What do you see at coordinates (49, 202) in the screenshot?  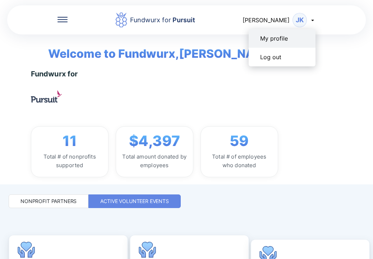 I see `div: Nonprofit Partners` at bounding box center [49, 202].